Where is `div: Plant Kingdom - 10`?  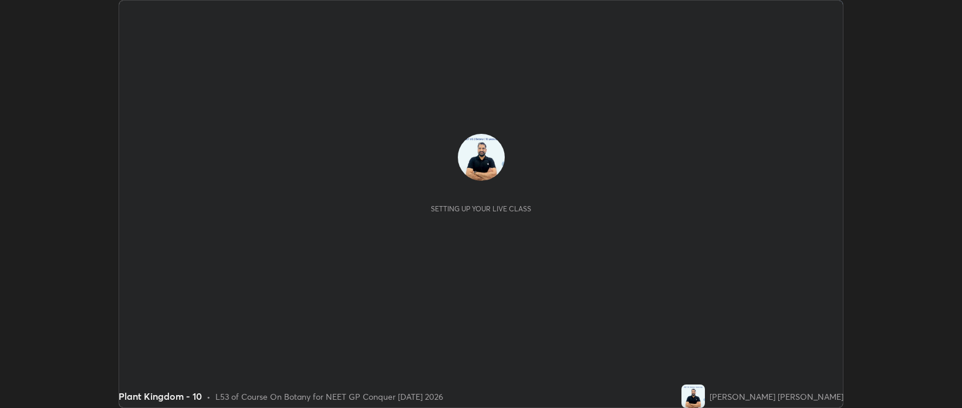 div: Plant Kingdom - 10 is located at coordinates (160, 396).